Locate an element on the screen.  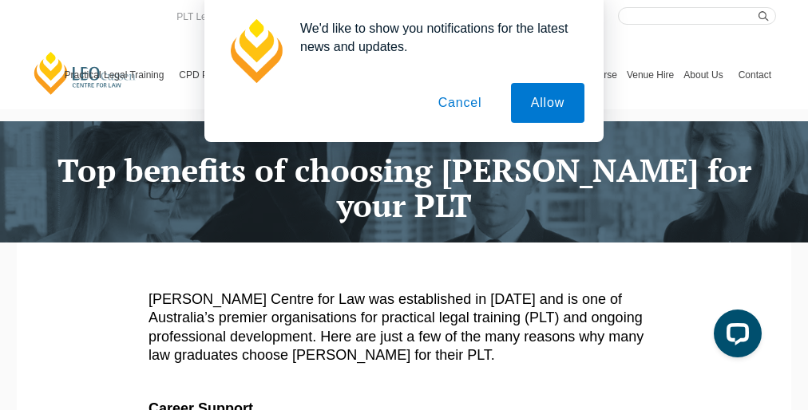
button: Cancel is located at coordinates (460, 103).